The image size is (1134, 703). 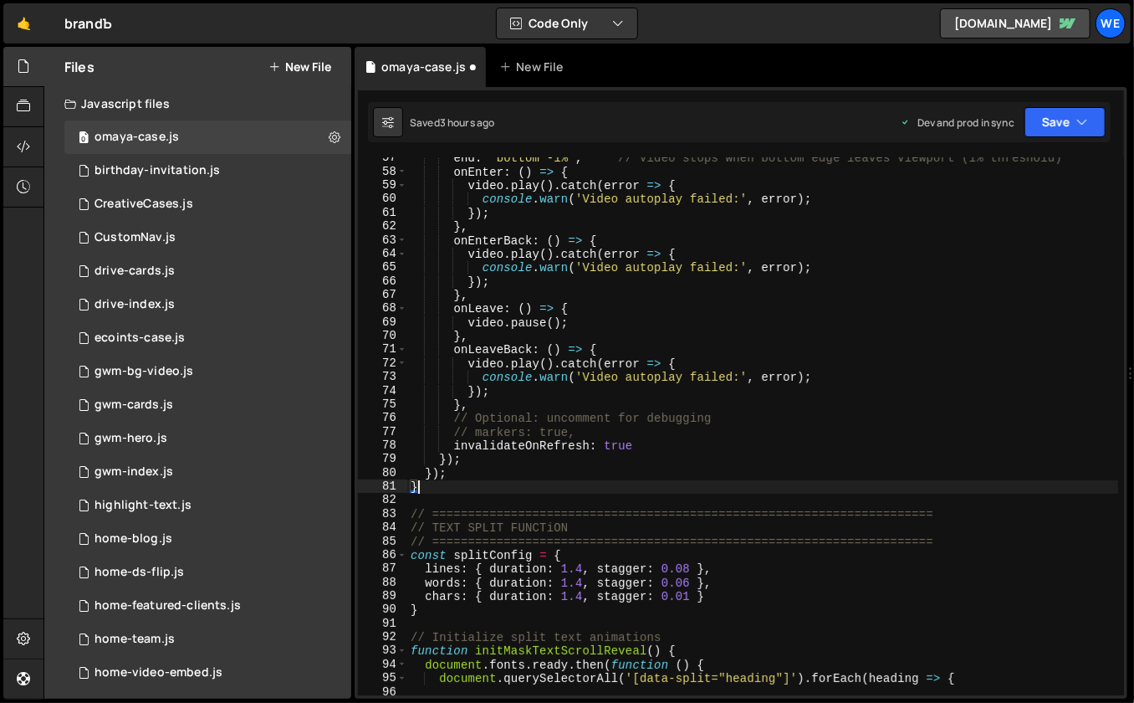 What do you see at coordinates (207, 505) in the screenshot?
I see `div: 12095/39583.js` at bounding box center [207, 505].